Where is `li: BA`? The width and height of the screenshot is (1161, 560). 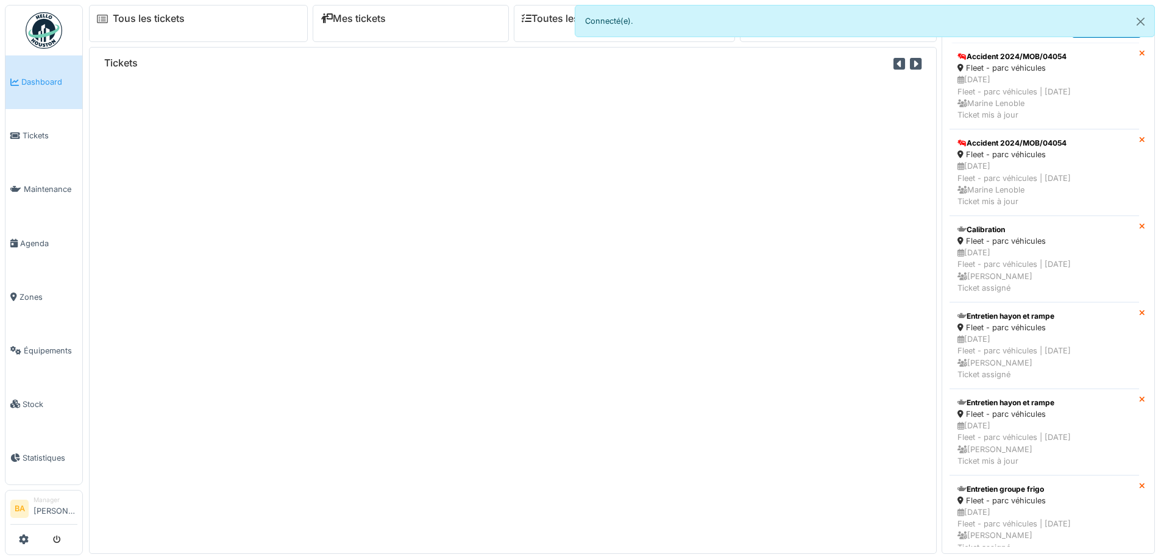 li: BA is located at coordinates (20, 509).